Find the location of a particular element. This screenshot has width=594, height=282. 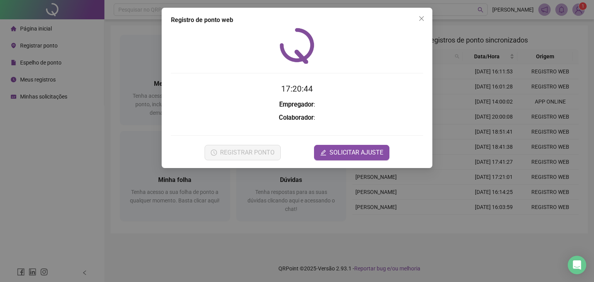

span: edit is located at coordinates (323, 153).